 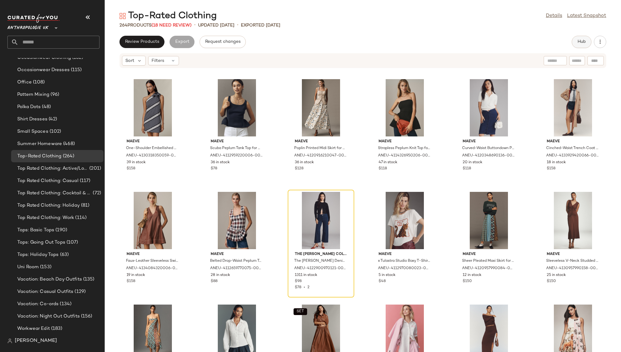 I want to click on img: 4122900970121_091_b, so click(x=321, y=221).